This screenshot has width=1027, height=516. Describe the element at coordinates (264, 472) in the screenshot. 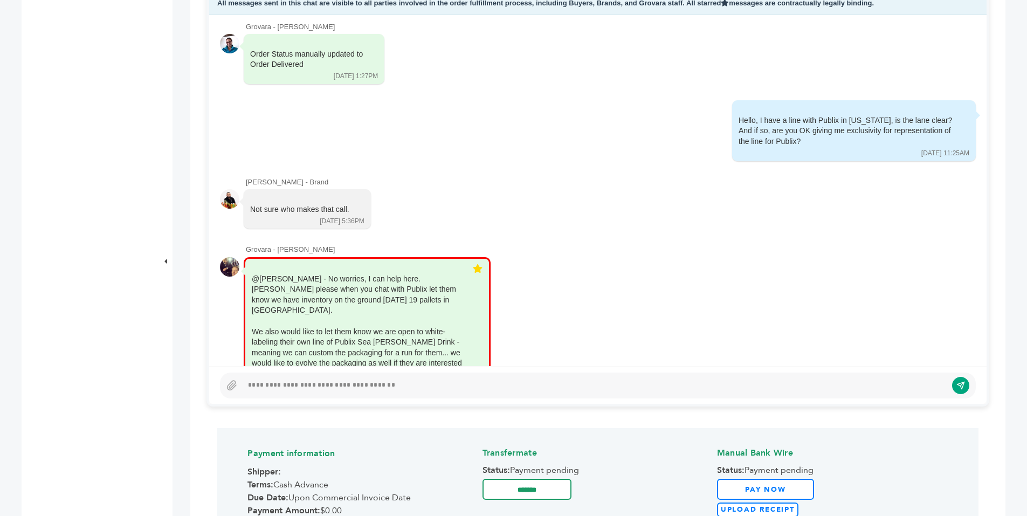

I see `strong: Shipper:` at that location.